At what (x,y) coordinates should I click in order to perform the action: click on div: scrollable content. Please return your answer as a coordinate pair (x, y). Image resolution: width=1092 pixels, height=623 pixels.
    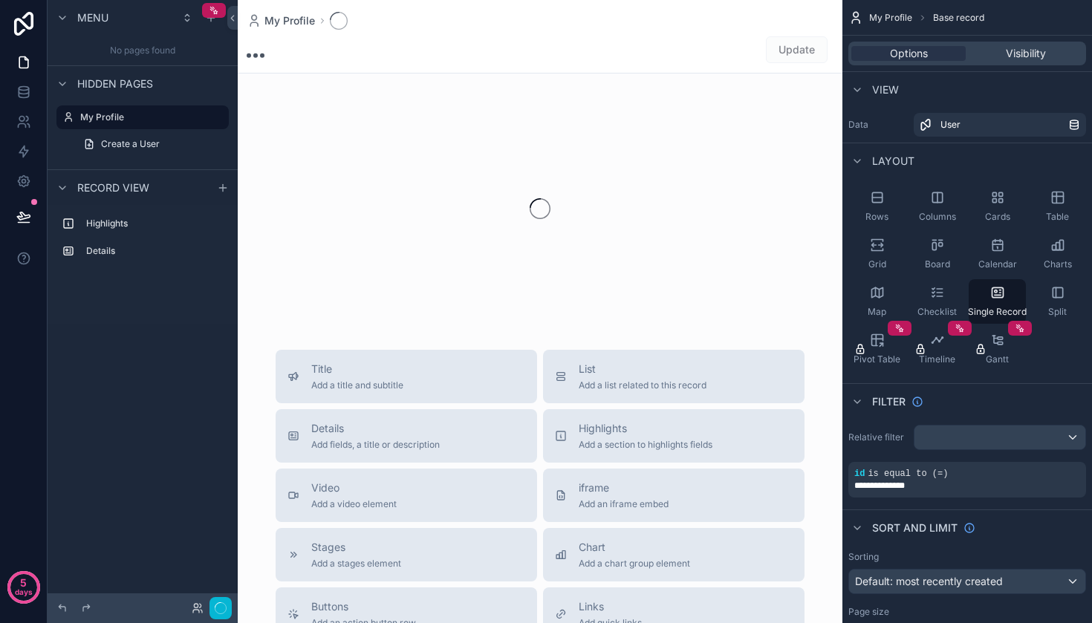
    Looking at the image, I should click on (143, 241).